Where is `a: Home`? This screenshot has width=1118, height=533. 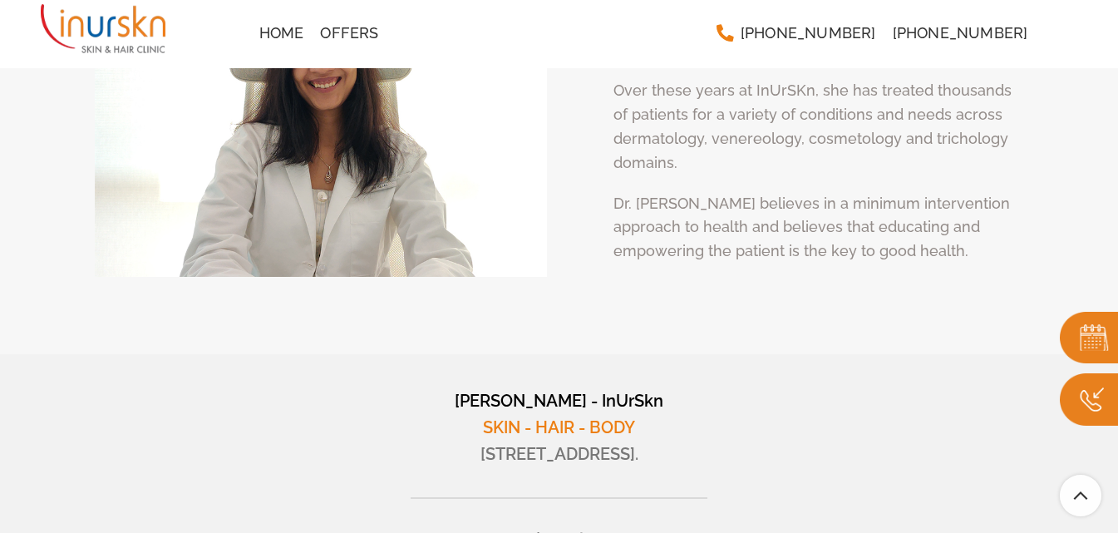 a: Home is located at coordinates (282, 33).